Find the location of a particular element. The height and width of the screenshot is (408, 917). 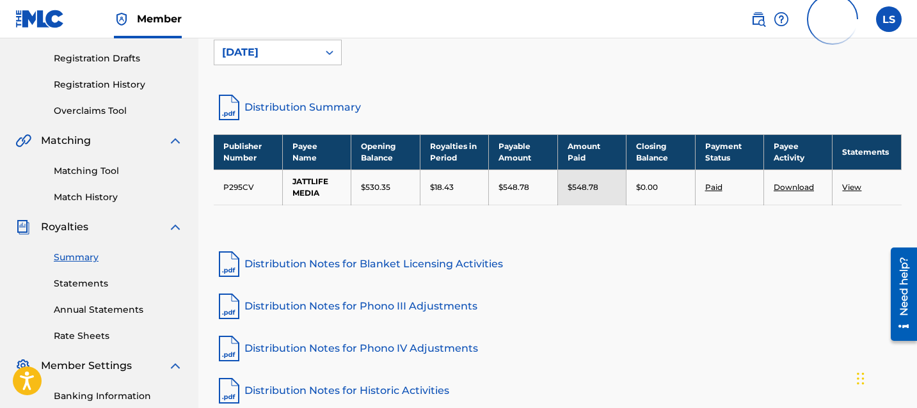

a: Public Search is located at coordinates (758, 19).